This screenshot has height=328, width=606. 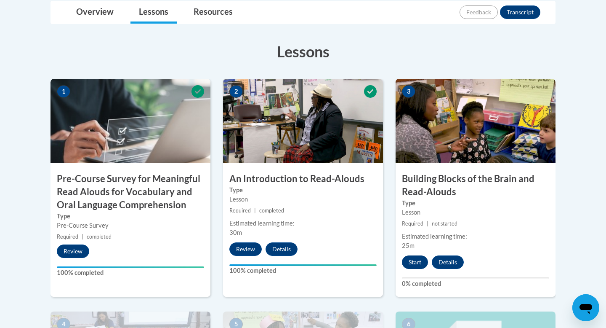 I want to click on button: Feedback, so click(x=479, y=12).